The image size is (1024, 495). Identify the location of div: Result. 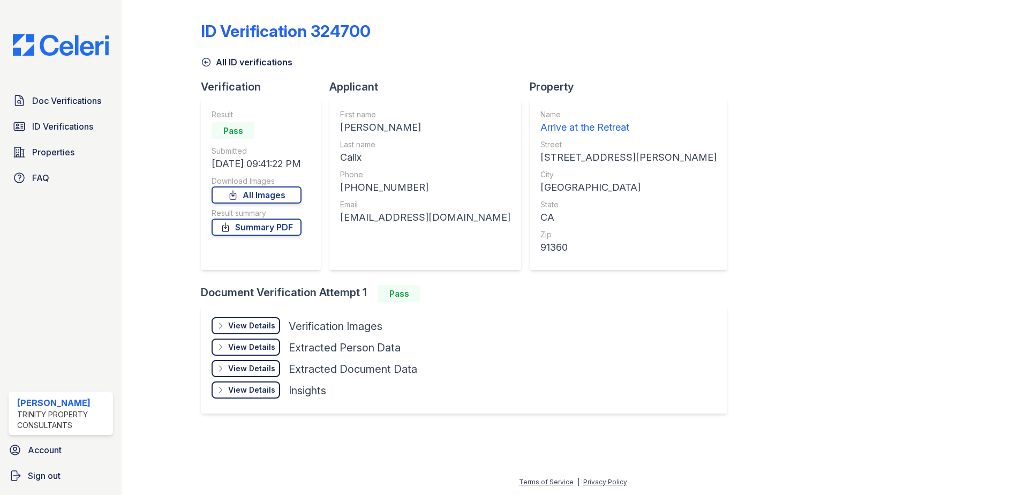
(257, 115).